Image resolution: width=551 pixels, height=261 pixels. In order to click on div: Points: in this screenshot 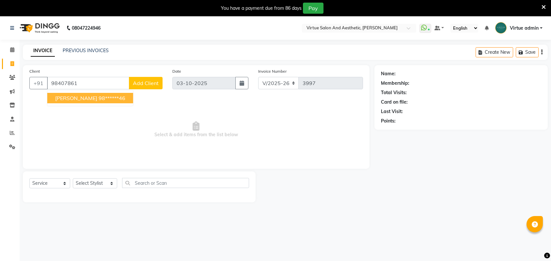, I will do `click(388, 121)`.